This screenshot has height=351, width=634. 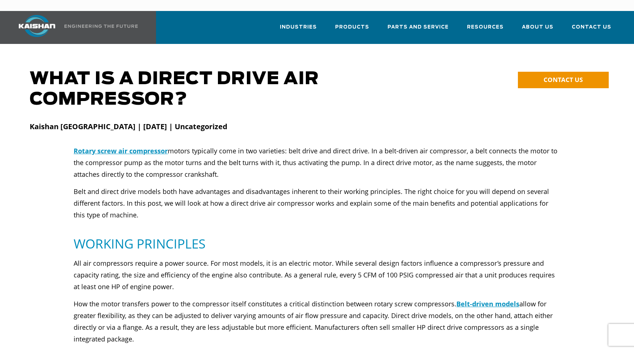 I want to click on img: Engineering the future, so click(x=101, y=26).